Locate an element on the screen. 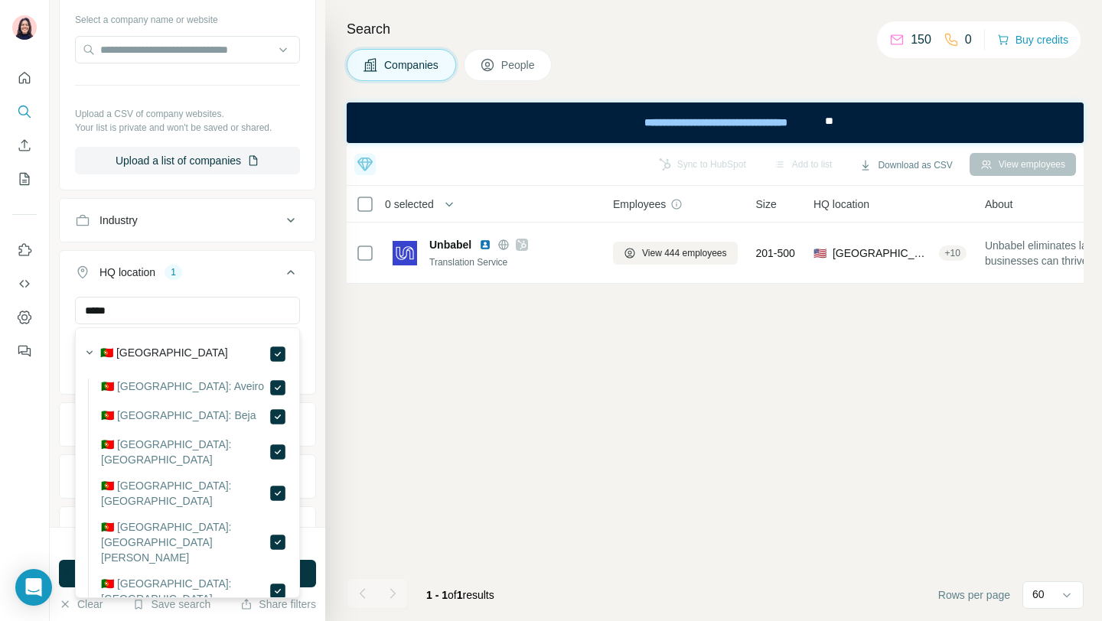 Image resolution: width=1102 pixels, height=621 pixels. span: Employees is located at coordinates (639, 204).